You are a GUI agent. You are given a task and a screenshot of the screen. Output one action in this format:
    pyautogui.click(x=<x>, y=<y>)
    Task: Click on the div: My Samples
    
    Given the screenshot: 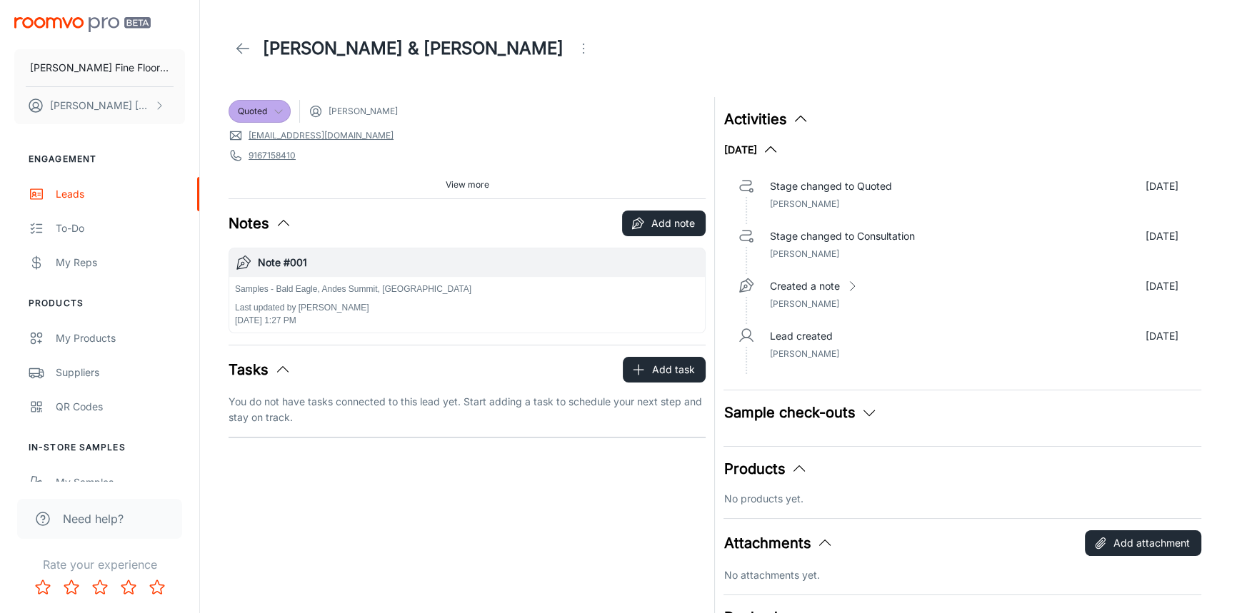 What is the action you would take?
    pyautogui.click(x=120, y=483)
    